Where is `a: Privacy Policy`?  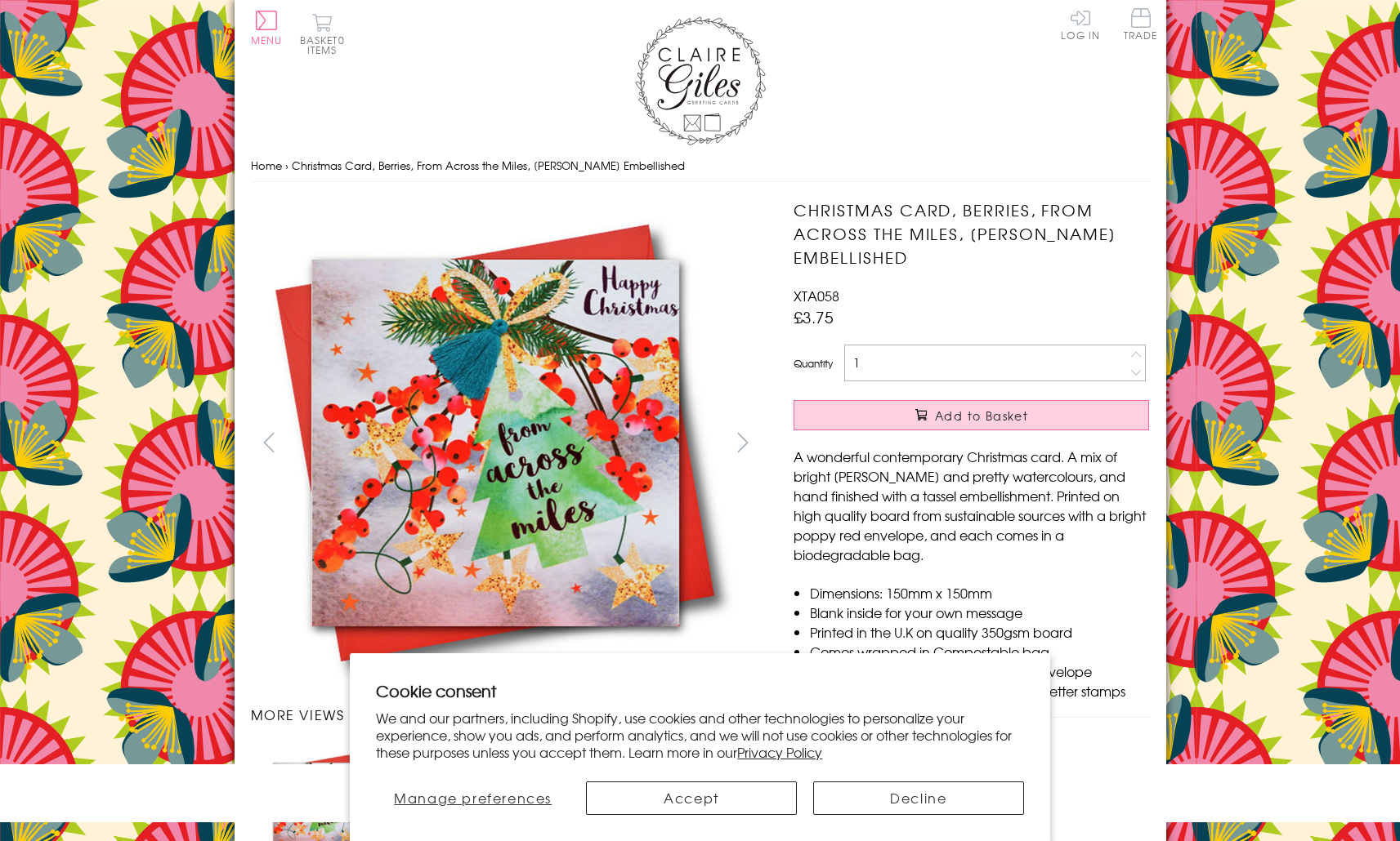 a: Privacy Policy is located at coordinates (780, 752).